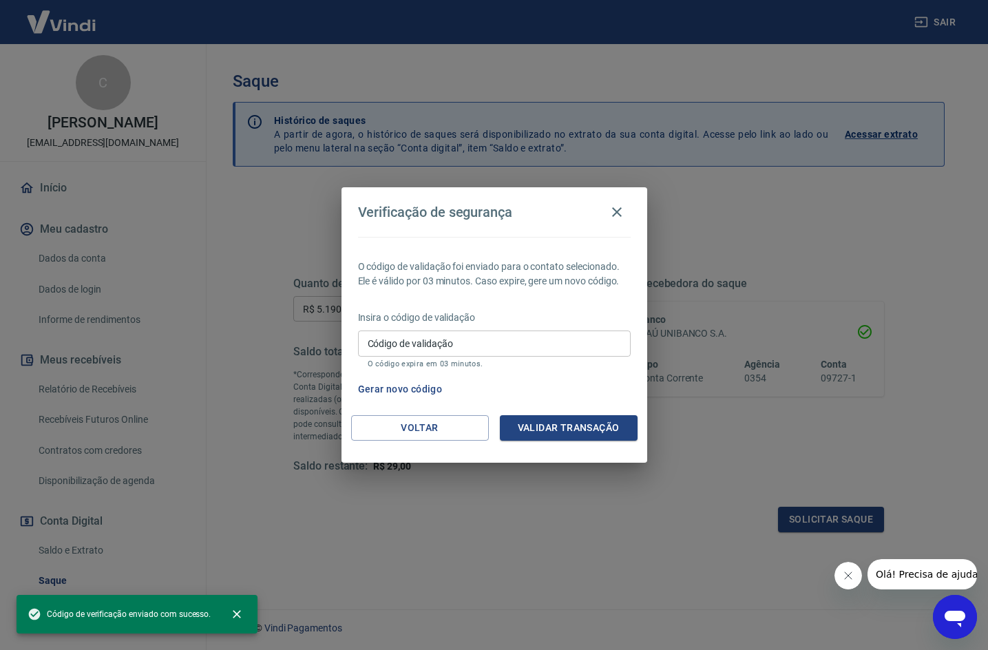 The width and height of the screenshot is (988, 650). Describe the element at coordinates (494, 317) in the screenshot. I see `p: Insira o código de validação` at that location.